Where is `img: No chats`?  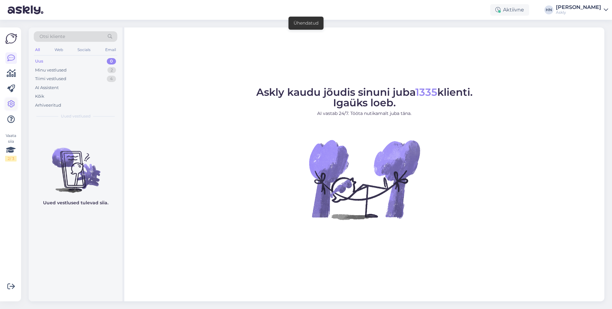 img: No chats is located at coordinates (76, 165).